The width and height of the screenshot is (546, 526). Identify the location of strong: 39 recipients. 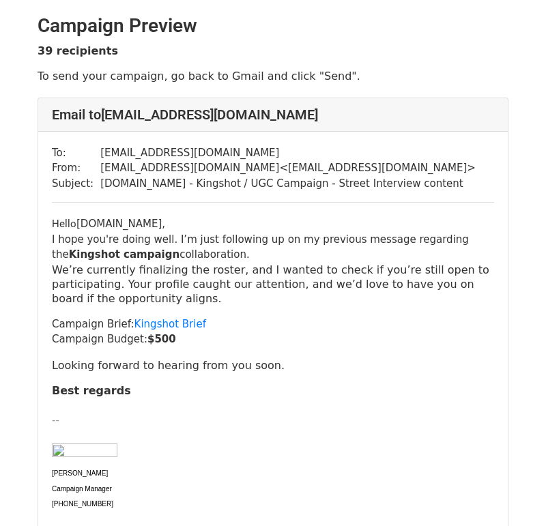
(78, 51).